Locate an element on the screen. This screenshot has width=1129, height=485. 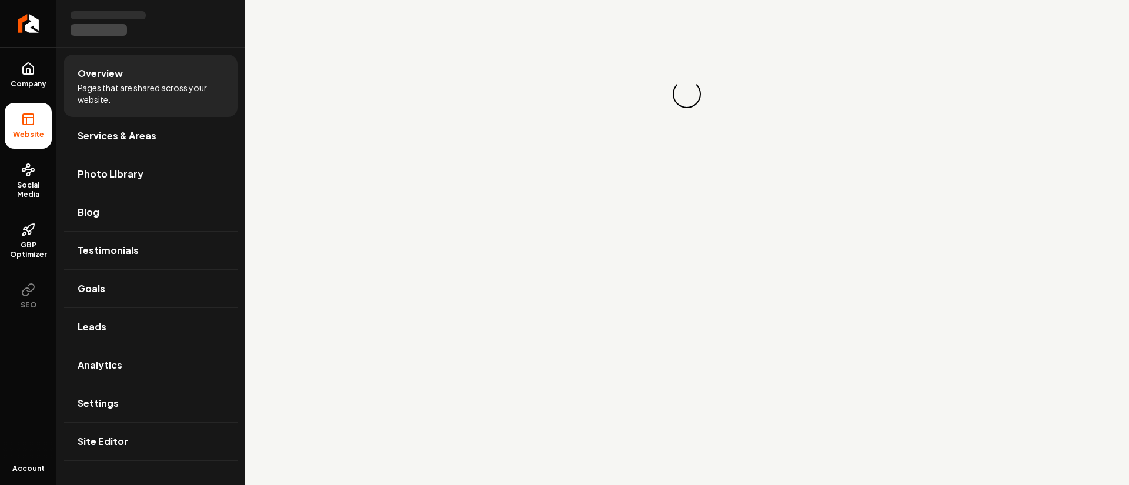
a: Testimonials is located at coordinates (151, 251).